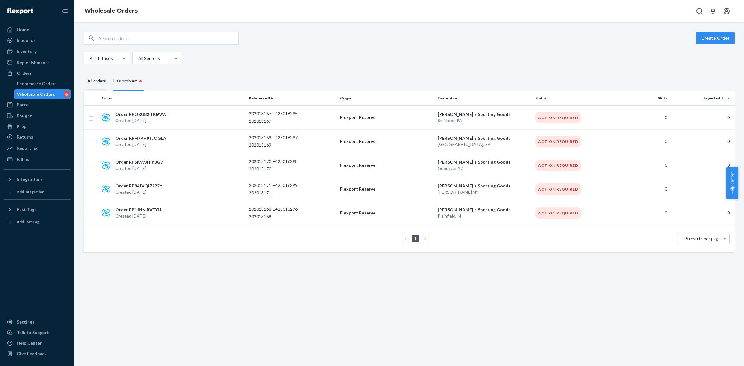 The width and height of the screenshot is (744, 366). Describe the element at coordinates (37, 179) in the screenshot. I see `button: Integrations` at that location.